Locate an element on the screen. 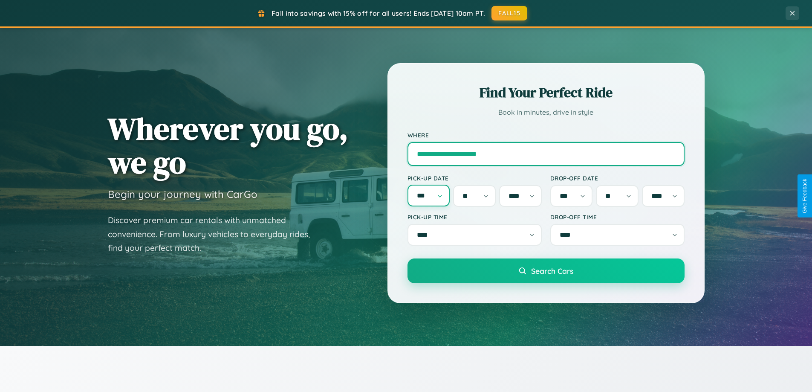  h3: Begin your journey with CarGo is located at coordinates (182, 194).